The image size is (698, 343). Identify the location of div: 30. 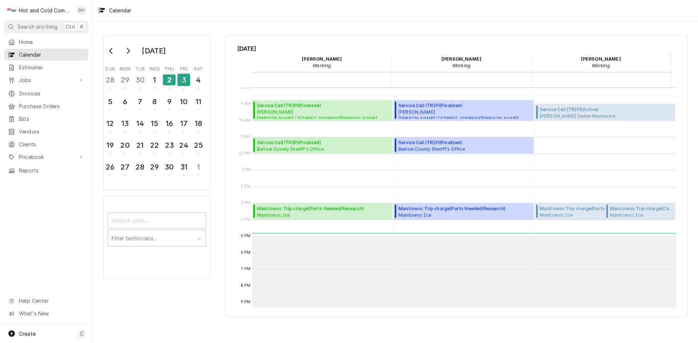
(140, 80).